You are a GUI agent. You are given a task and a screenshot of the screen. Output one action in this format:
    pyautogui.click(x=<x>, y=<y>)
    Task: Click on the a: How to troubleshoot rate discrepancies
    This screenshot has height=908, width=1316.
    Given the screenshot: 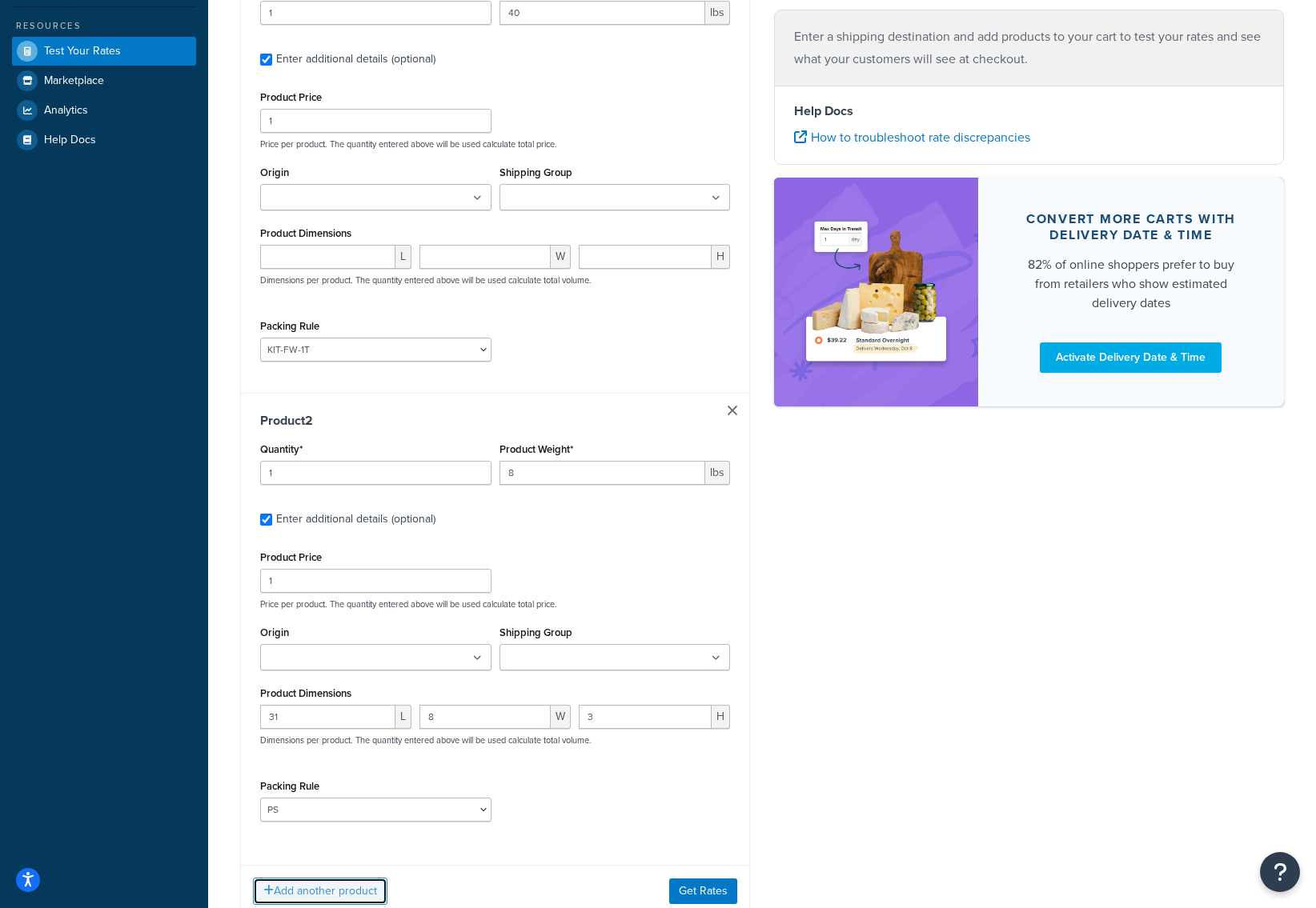 What is the action you would take?
    pyautogui.click(x=912, y=137)
    